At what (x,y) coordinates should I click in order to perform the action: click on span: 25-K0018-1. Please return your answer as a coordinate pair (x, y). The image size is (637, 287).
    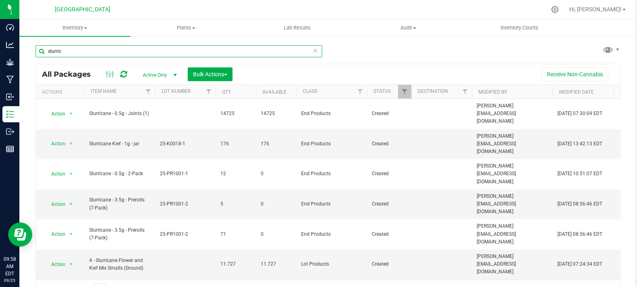
    Looking at the image, I should click on (185, 144).